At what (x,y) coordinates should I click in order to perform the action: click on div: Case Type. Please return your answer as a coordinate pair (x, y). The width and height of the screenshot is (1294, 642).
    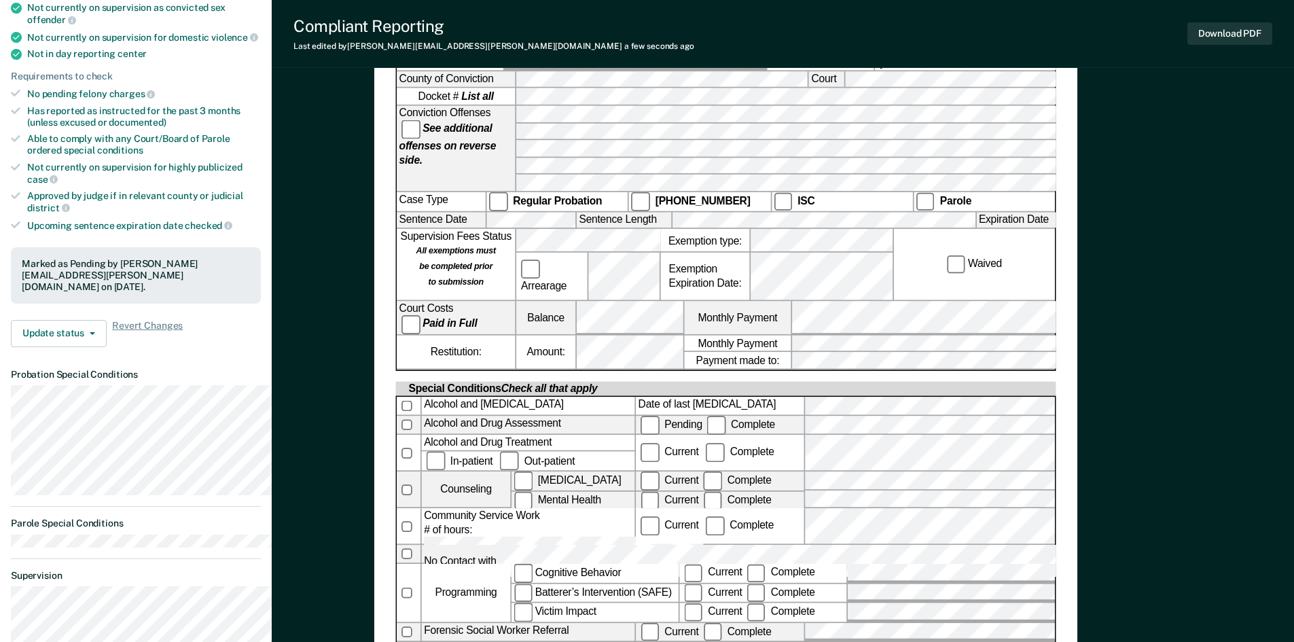
    Looking at the image, I should click on (441, 201).